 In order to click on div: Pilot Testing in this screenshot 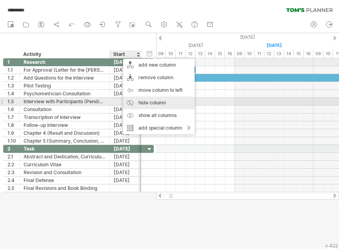, I will do `click(65, 85)`.